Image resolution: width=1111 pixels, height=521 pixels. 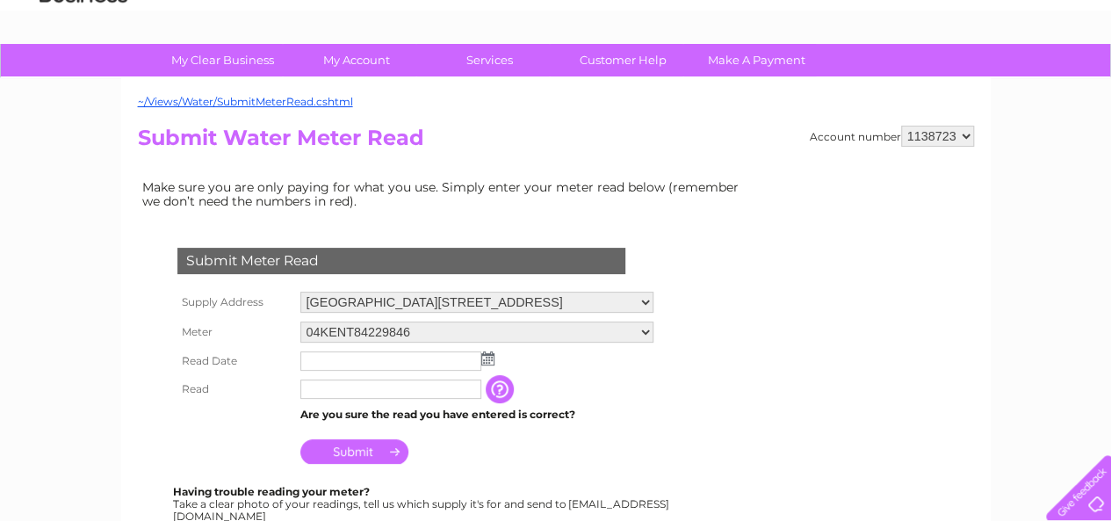 I want to click on a: Customer Help, so click(x=623, y=60).